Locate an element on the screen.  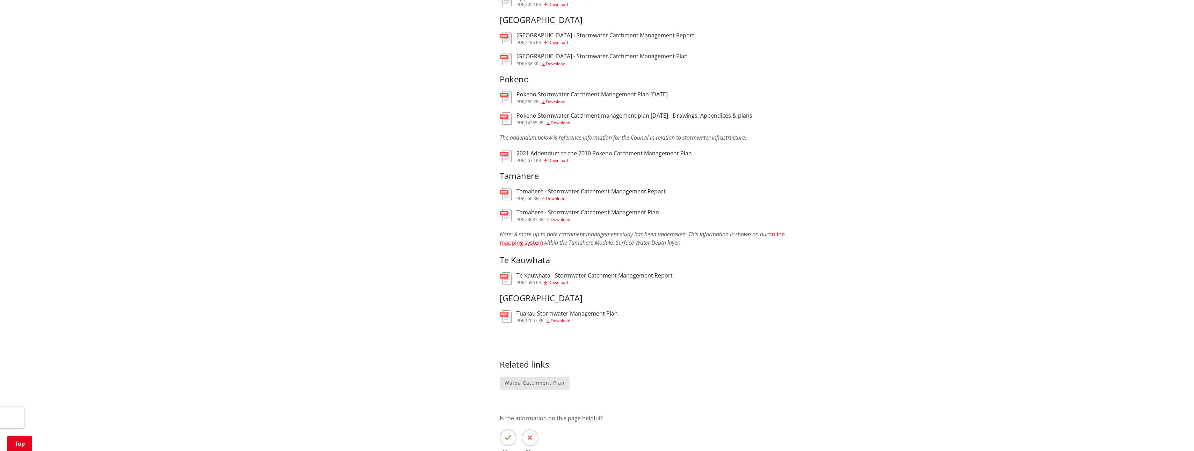
em: The addendum below is reference information for the Council in relation to stormwater infrastruct... is located at coordinates (623, 142).